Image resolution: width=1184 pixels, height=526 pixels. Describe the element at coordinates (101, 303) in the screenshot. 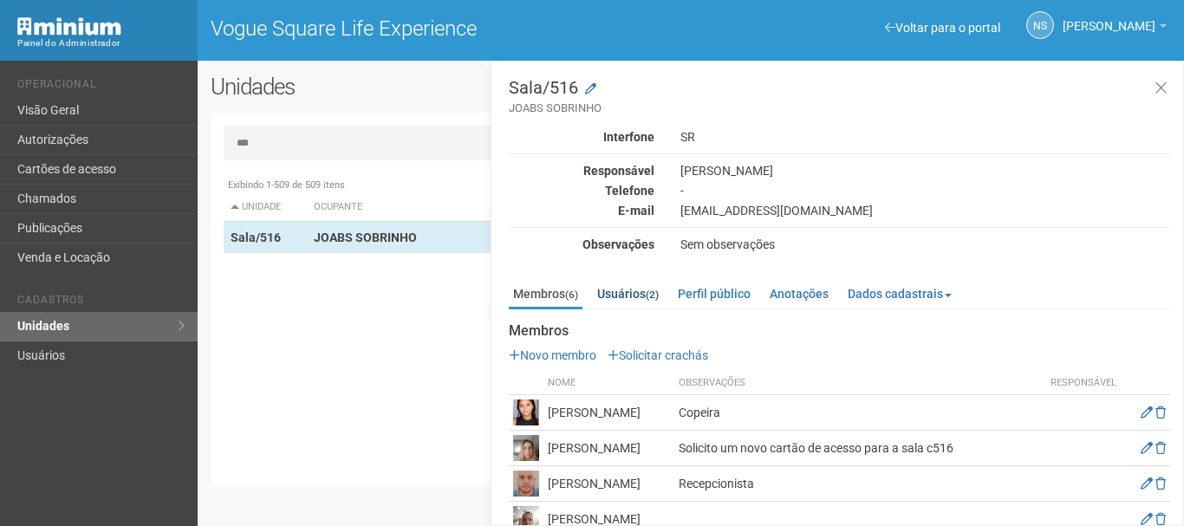

I see `li: Cadastros` at that location.